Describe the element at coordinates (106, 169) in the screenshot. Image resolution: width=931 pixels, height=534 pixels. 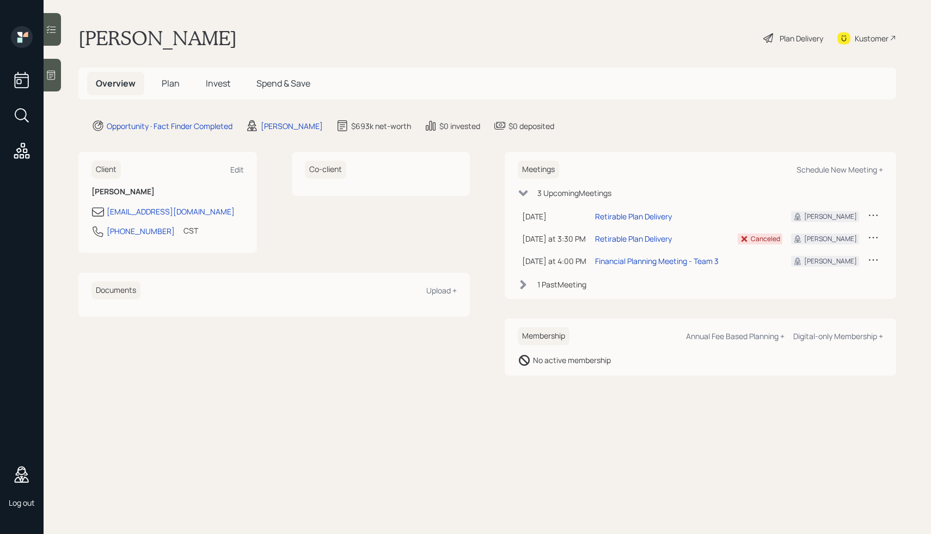
I see `h6: Client` at that location.